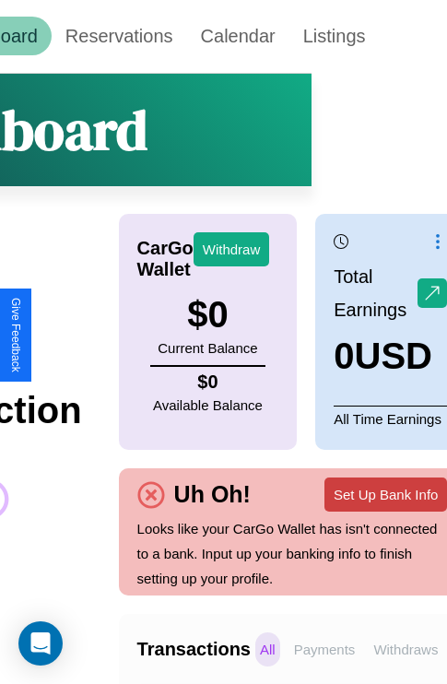 This screenshot has height=684, width=447. What do you see at coordinates (375, 293) in the screenshot?
I see `p: Total Earnings` at bounding box center [375, 293].